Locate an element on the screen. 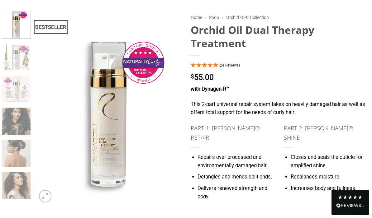 This screenshot has height=218, width=372. a: Orchid Oil® Collection is located at coordinates (247, 17).